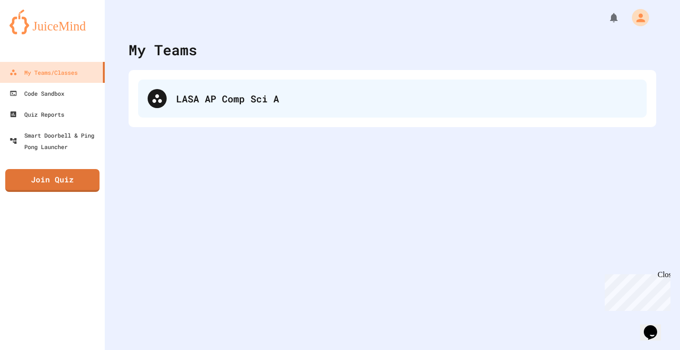 This screenshot has height=350, width=680. What do you see at coordinates (52, 180) in the screenshot?
I see `a: Join Quiz` at bounding box center [52, 180].